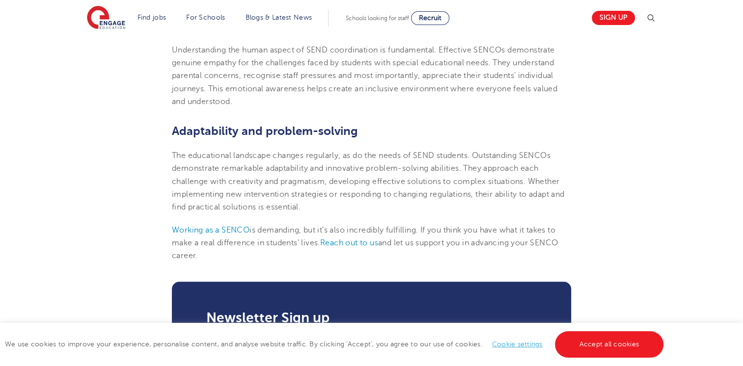  What do you see at coordinates (377, 18) in the screenshot?
I see `span: Schools looking for staff` at bounding box center [377, 18].